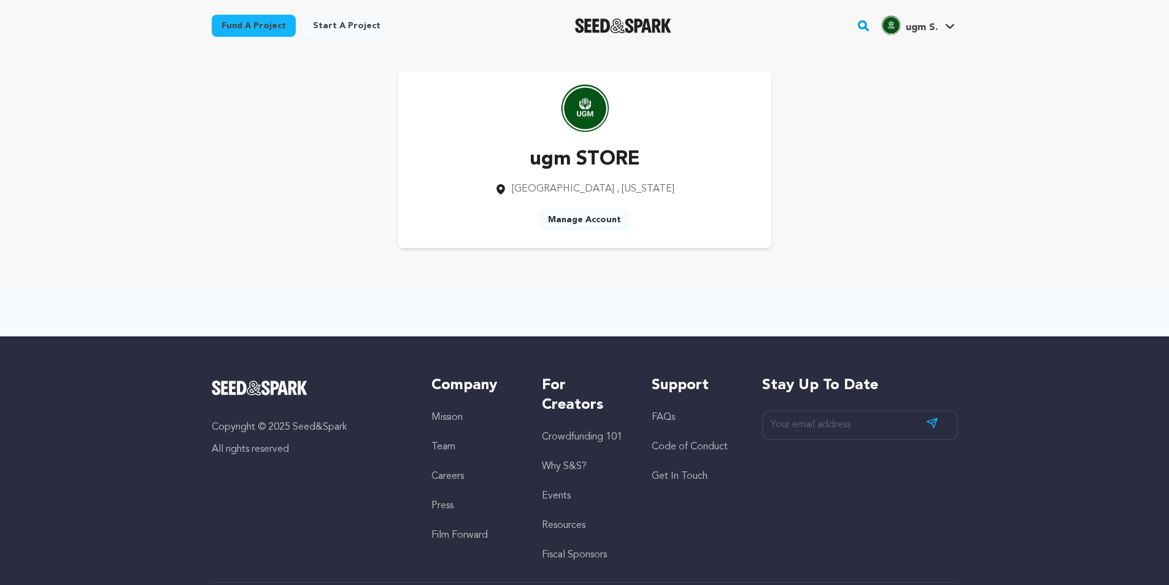 This screenshot has width=1169, height=585. Describe the element at coordinates (918, 26) in the screenshot. I see `span: ugm S.'s Profile` at that location.